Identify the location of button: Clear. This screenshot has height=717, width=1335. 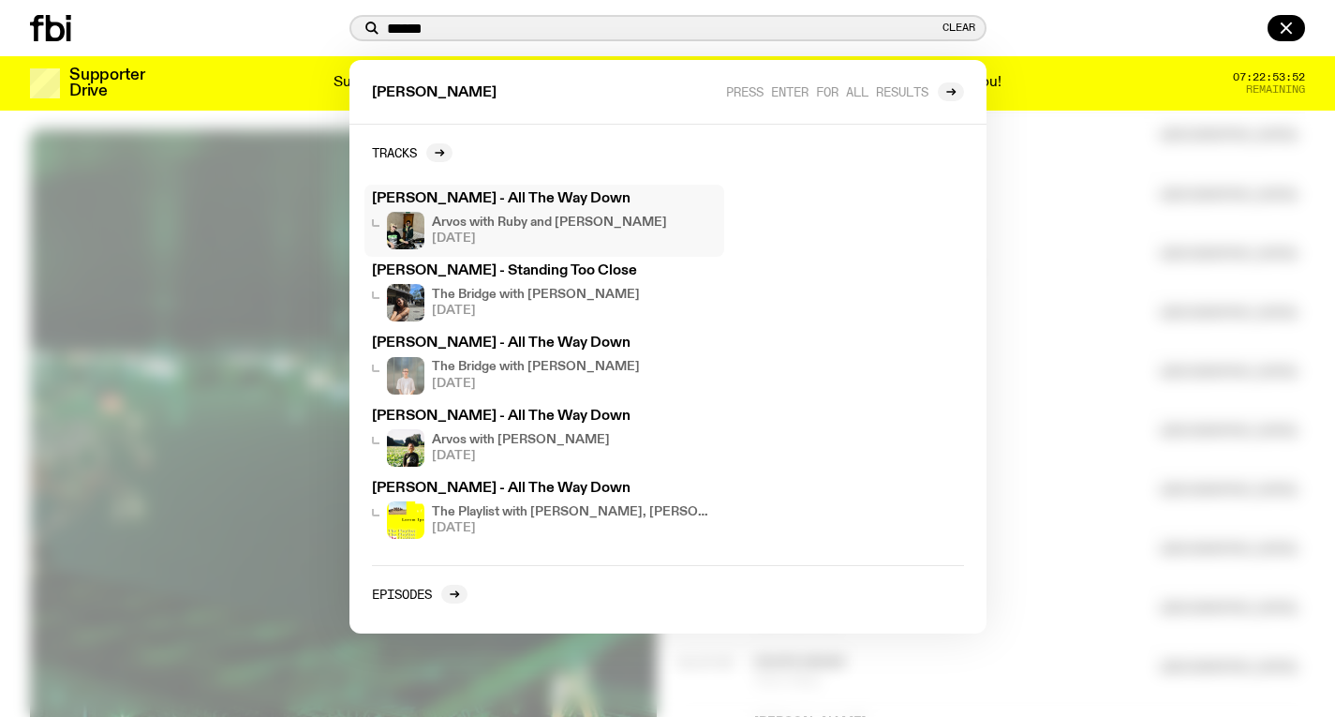
(959, 27).